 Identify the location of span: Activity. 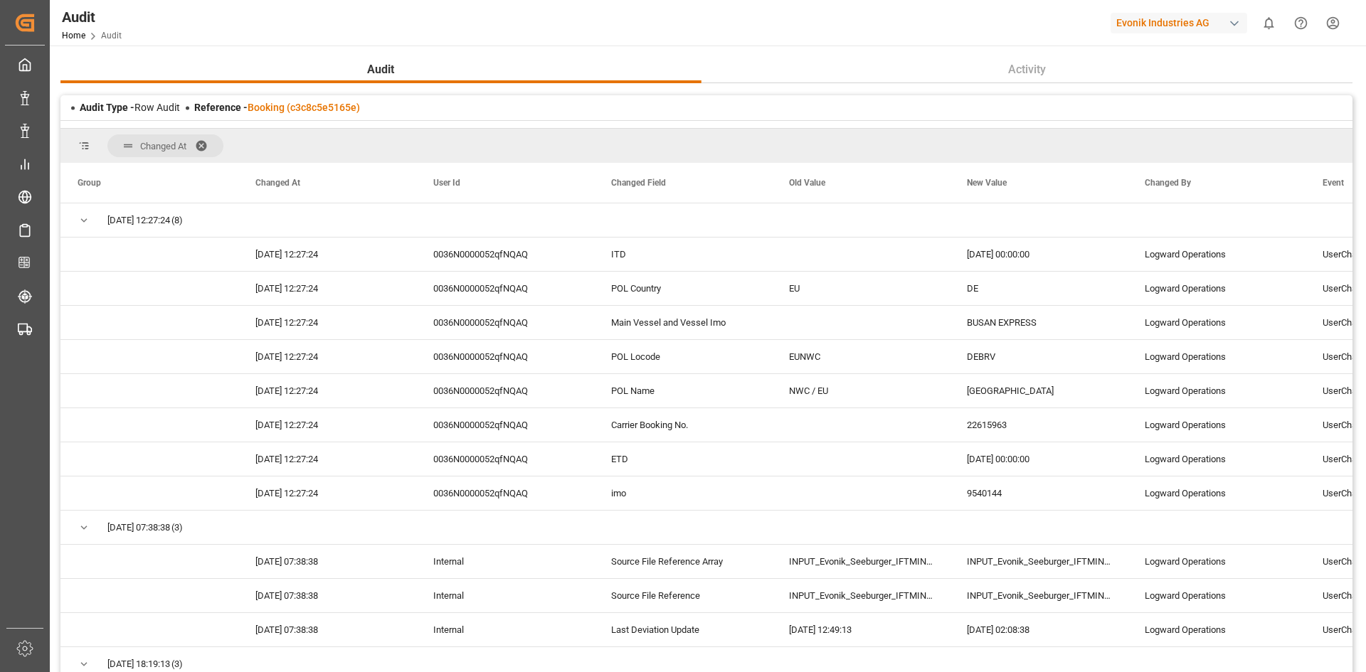
(1027, 70).